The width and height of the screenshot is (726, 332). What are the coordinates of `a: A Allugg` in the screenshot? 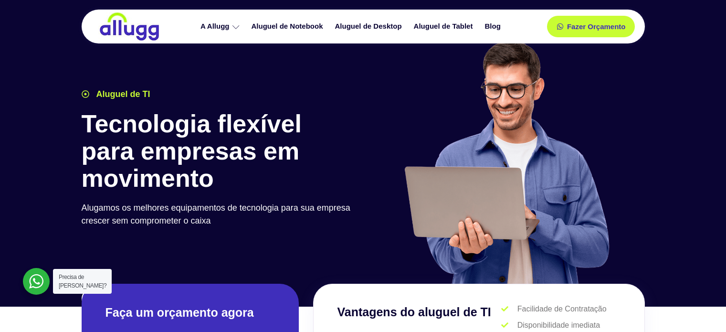 It's located at (221, 26).